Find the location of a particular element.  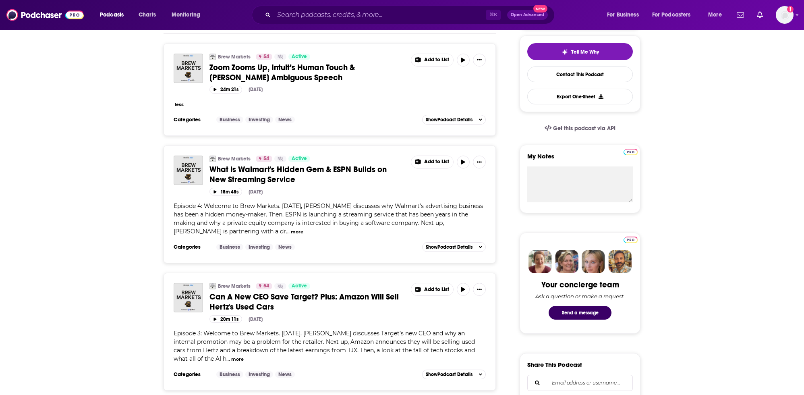

img: Jules Profile is located at coordinates (593, 261).